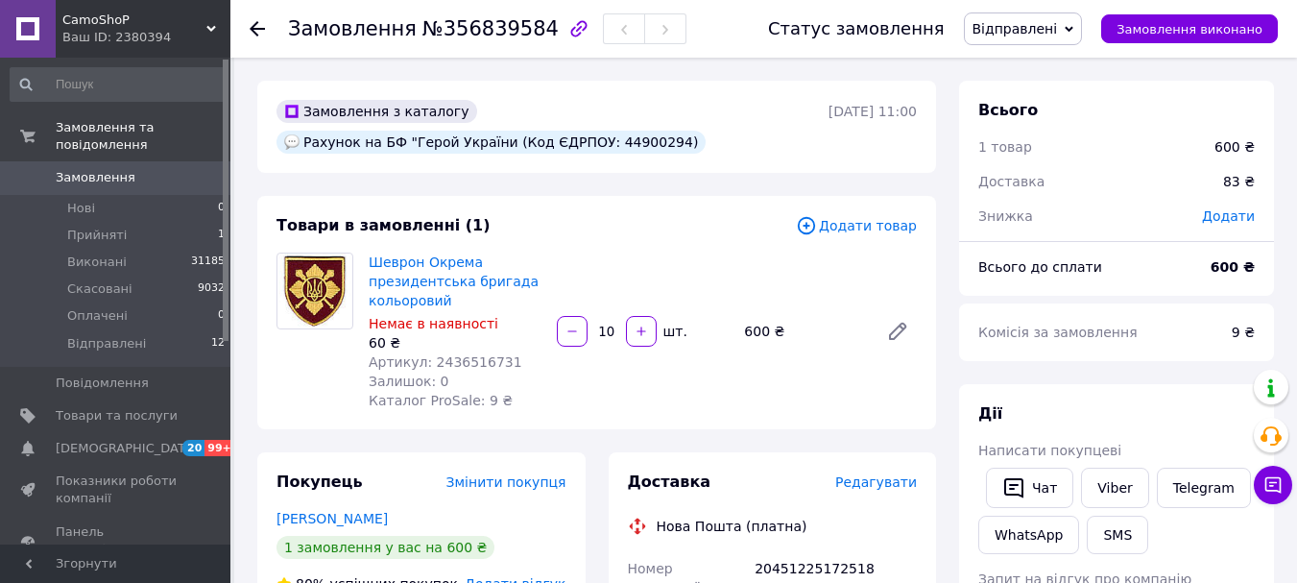  I want to click on img: :speech_balloon:, so click(292, 142).